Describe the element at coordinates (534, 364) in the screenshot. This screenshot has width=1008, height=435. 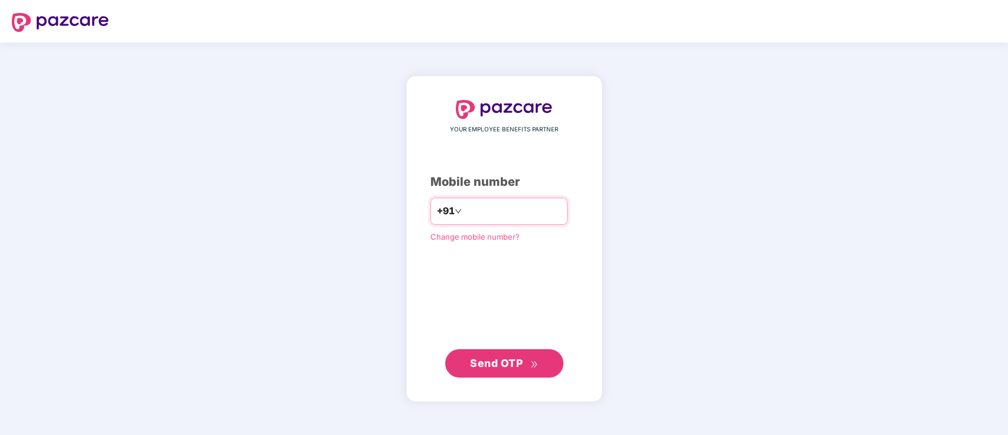
I see `span: double-right` at that location.